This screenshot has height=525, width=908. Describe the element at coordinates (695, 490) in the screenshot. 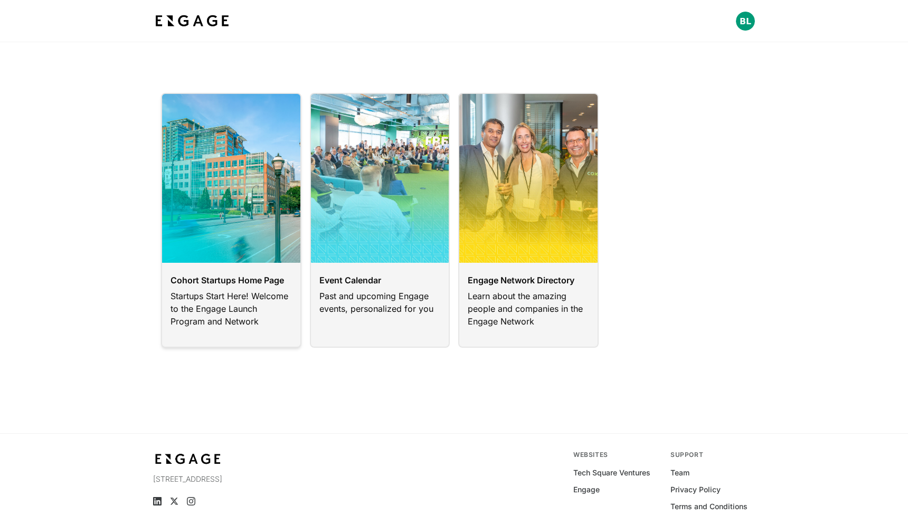

I see `a: Privacy Policy` at that location.